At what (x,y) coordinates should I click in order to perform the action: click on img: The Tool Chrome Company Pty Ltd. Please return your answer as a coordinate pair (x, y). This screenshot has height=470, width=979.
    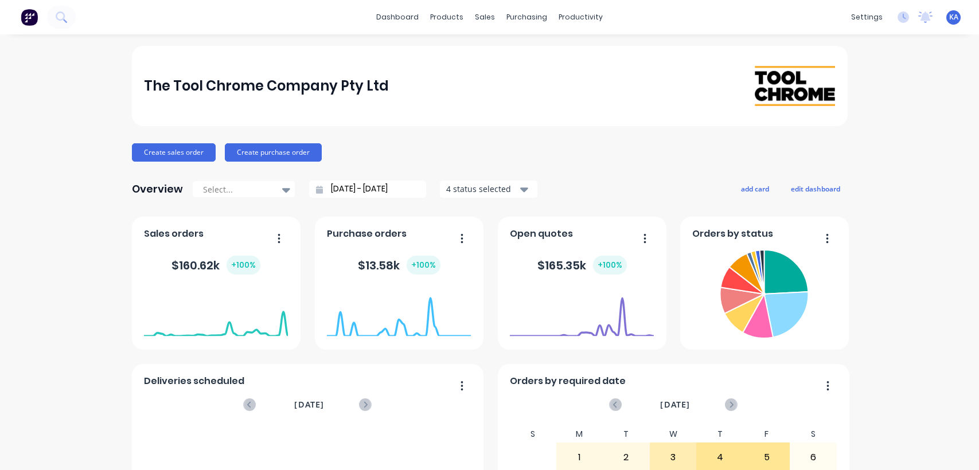
    Looking at the image, I should click on (795, 86).